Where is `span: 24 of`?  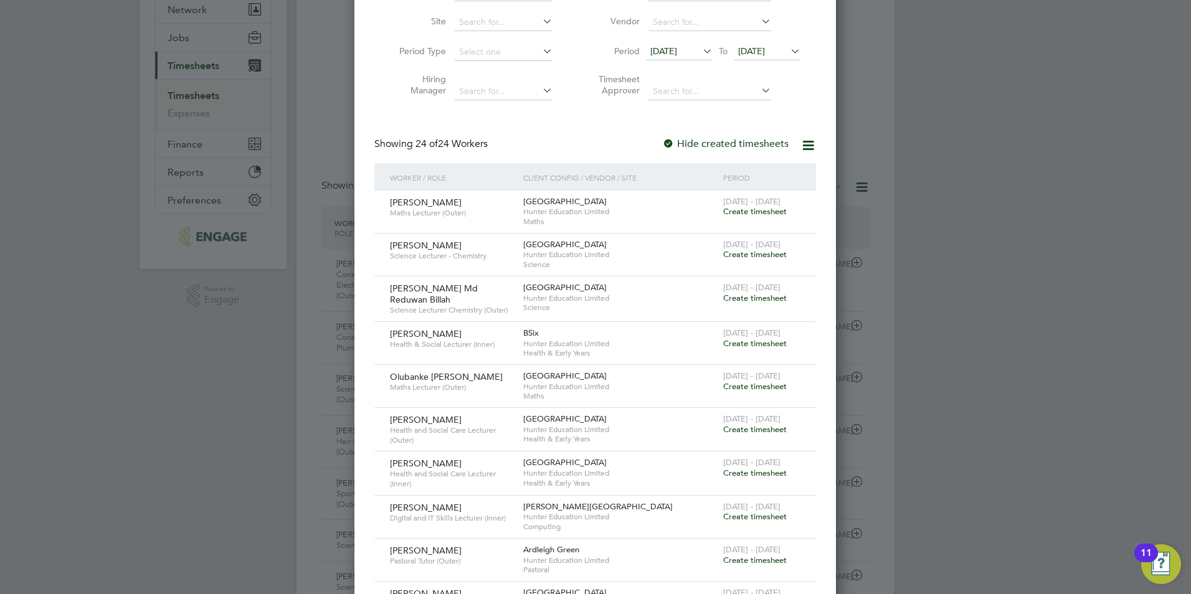 span: 24 of is located at coordinates (427, 144).